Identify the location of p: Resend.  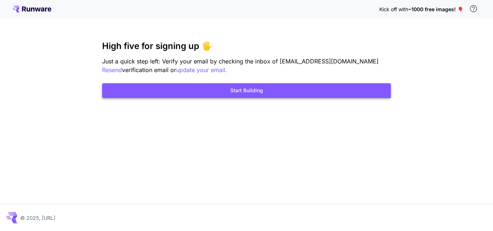
(112, 70).